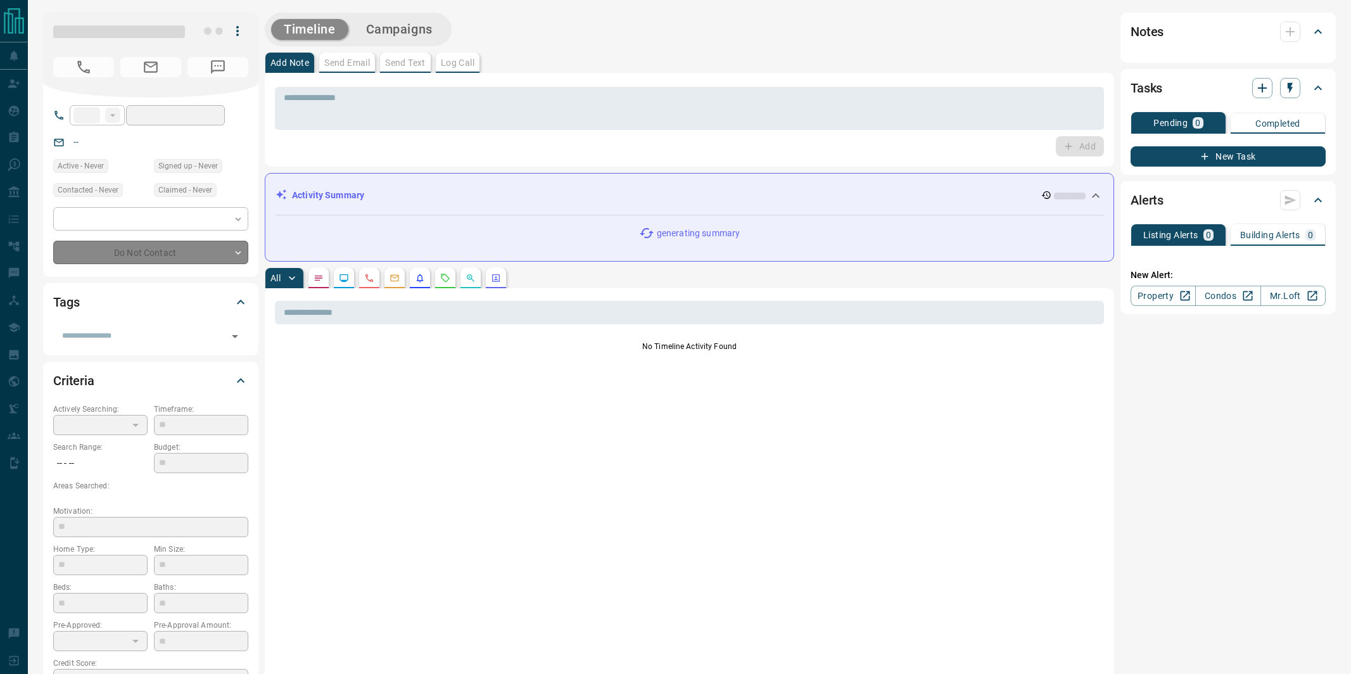 The height and width of the screenshot is (674, 1351). What do you see at coordinates (80, 166) in the screenshot?
I see `span: Active - Never` at bounding box center [80, 166].